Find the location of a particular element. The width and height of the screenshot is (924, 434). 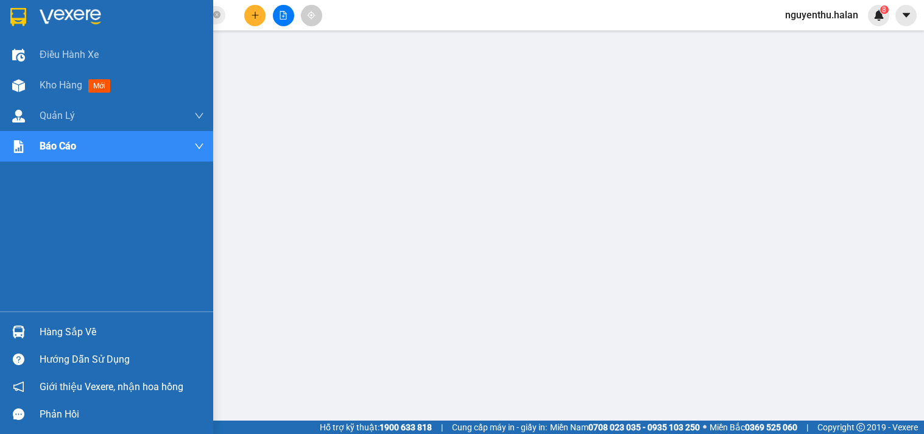

span: 8 is located at coordinates (884, 10).